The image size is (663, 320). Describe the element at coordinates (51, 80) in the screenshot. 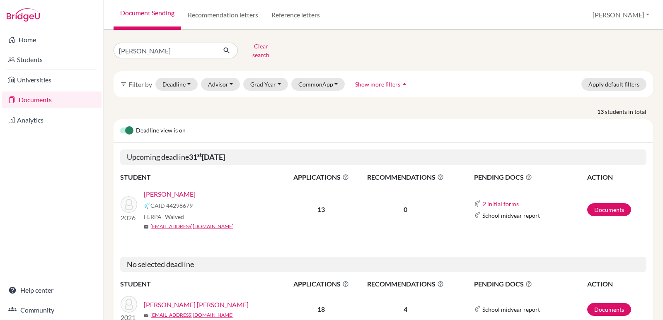

I see `a: Universities` at that location.